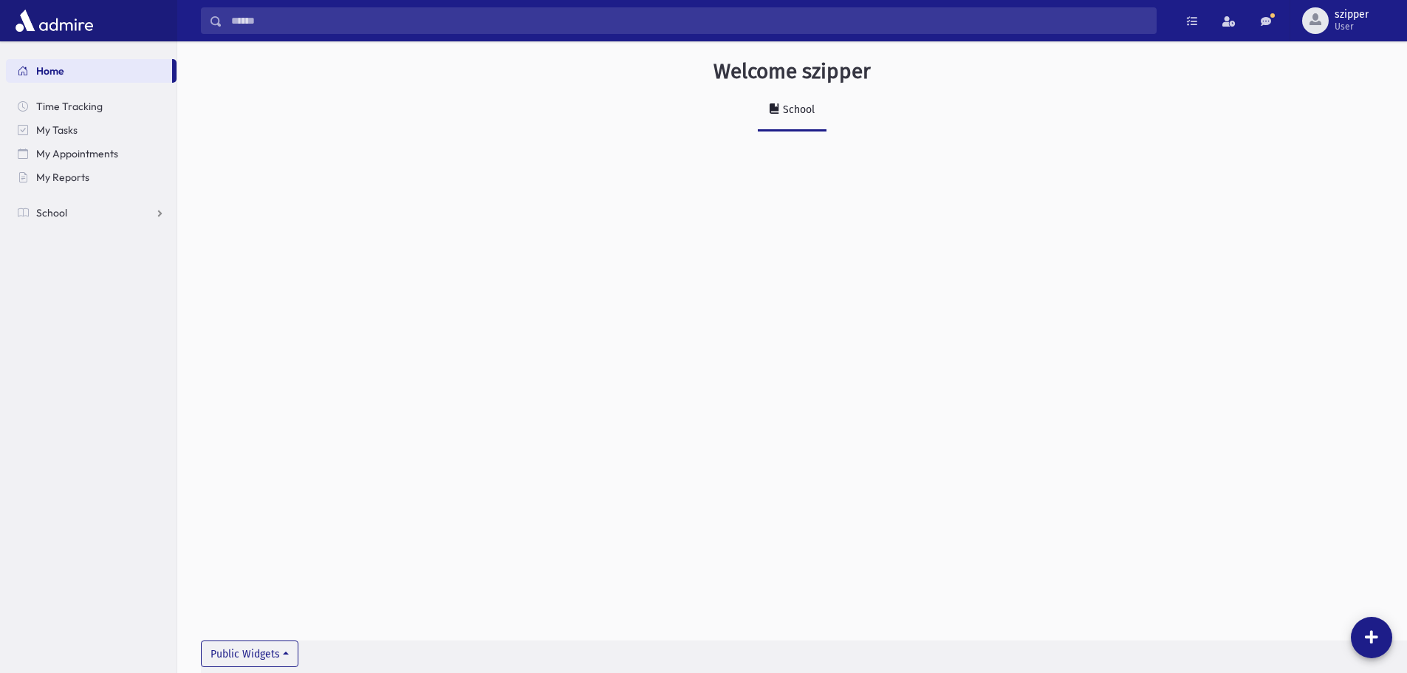  Describe the element at coordinates (52, 213) in the screenshot. I see `span: School` at that location.